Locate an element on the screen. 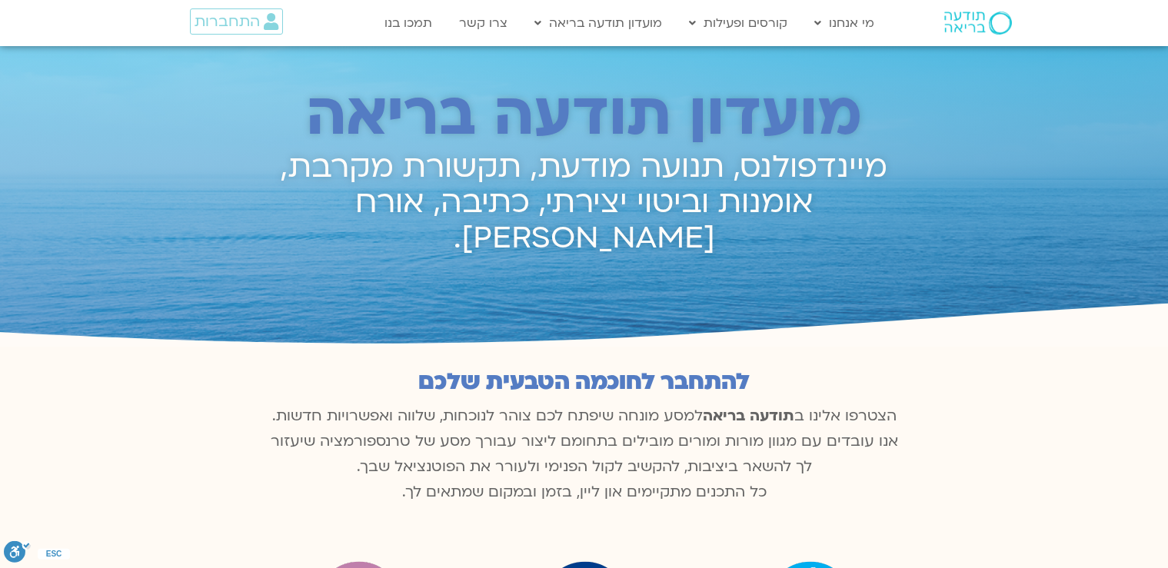  img: תודעה בריאה is located at coordinates (978, 23).